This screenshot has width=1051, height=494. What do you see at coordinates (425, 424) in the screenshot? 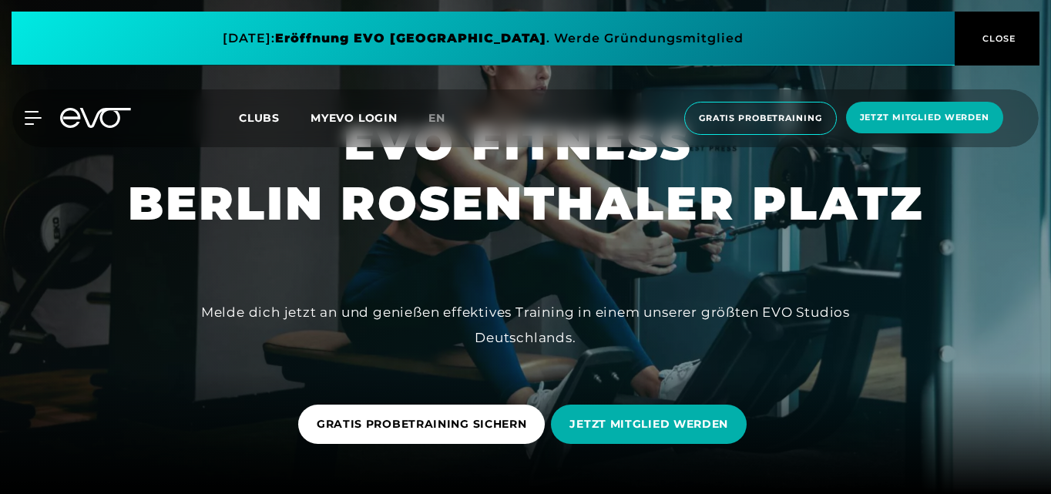
I see `a: GRATIS PROBETRAINING SICHERN` at bounding box center [425, 424].